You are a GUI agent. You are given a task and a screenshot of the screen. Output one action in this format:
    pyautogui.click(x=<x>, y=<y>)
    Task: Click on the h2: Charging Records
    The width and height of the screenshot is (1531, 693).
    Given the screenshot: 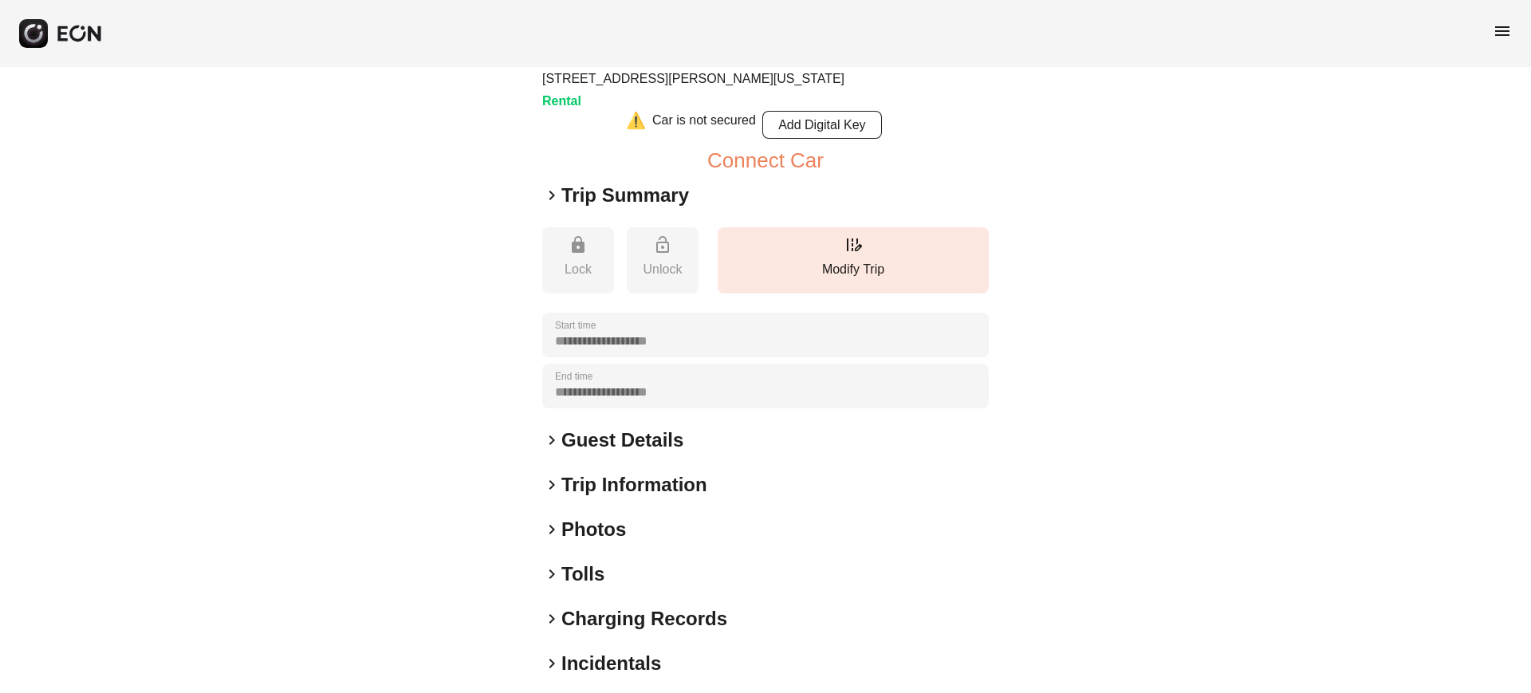 What is the action you would take?
    pyautogui.click(x=644, y=619)
    